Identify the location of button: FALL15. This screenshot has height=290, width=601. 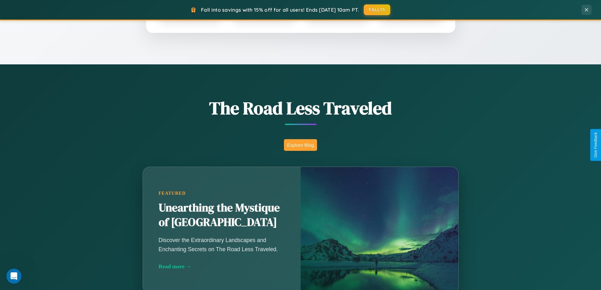
(377, 10).